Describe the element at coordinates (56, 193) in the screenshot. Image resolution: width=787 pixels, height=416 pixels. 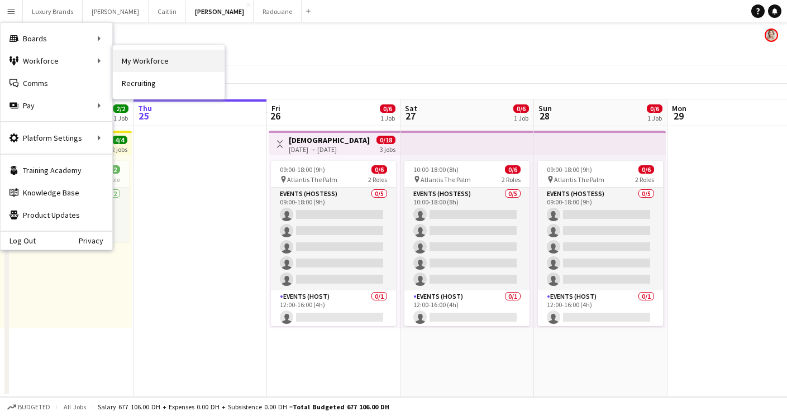
I see `a: Knowledge Base` at that location.